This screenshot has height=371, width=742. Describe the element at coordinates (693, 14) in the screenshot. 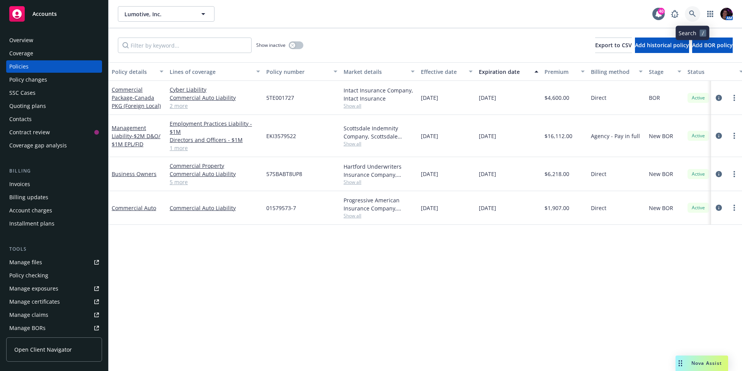

I see `a: Search` at that location.